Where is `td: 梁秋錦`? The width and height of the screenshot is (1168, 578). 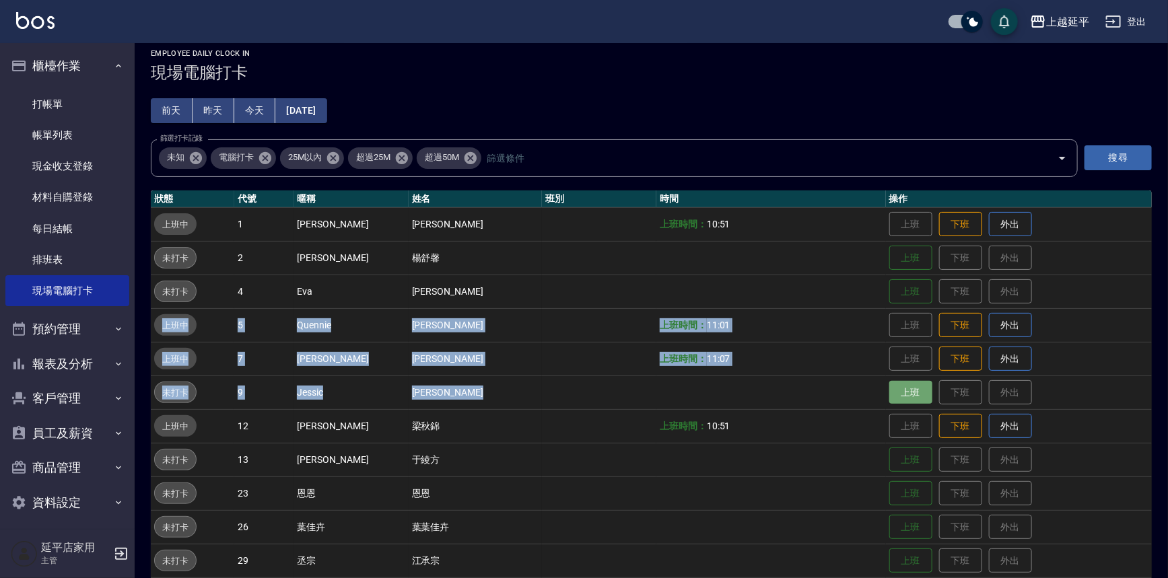
td: 梁秋錦 is located at coordinates (475, 426).